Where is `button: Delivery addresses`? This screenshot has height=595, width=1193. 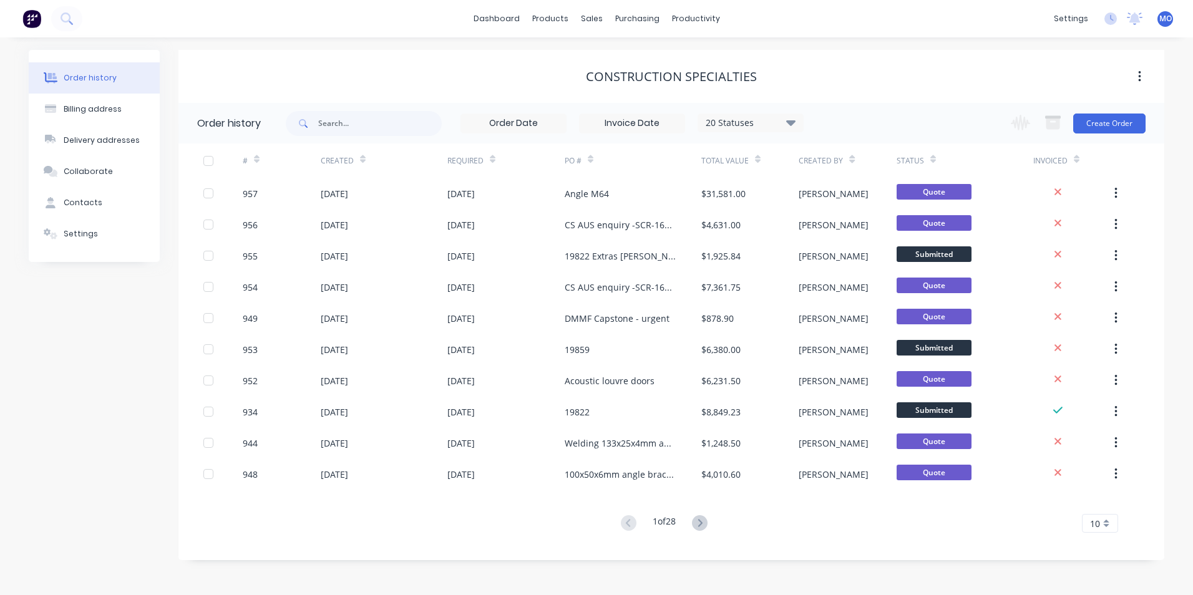
button: Delivery addresses is located at coordinates (94, 140).